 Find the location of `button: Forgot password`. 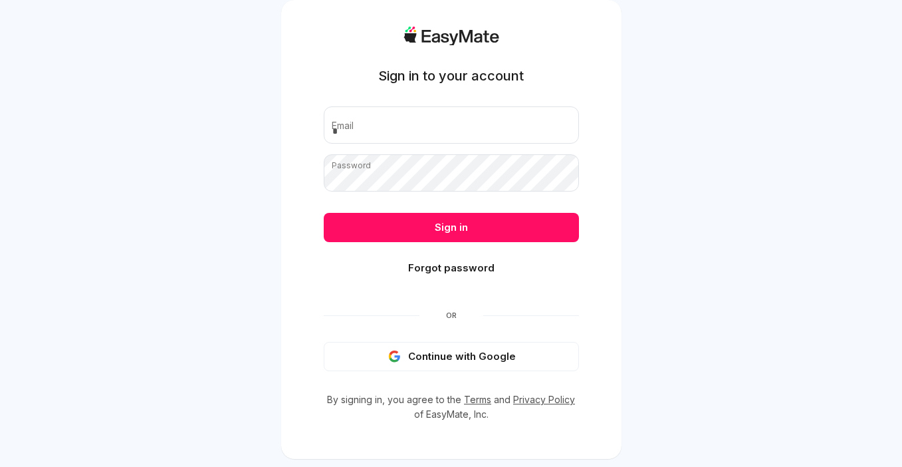

button: Forgot password is located at coordinates (451, 268).